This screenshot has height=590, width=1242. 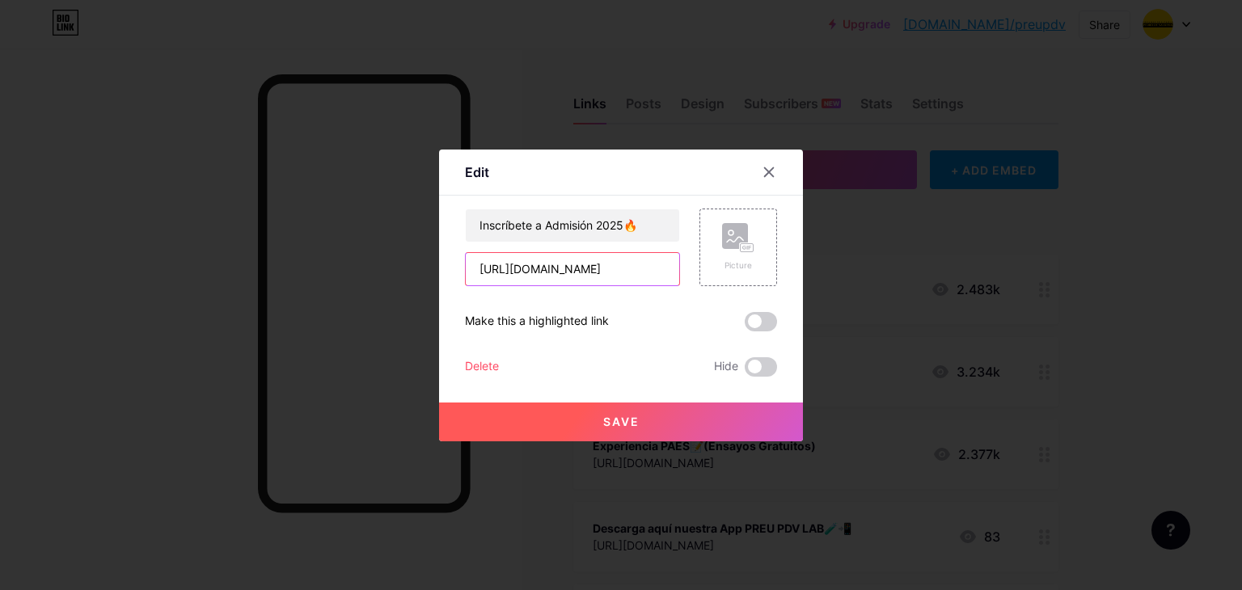 I want to click on div: Picture, so click(x=738, y=265).